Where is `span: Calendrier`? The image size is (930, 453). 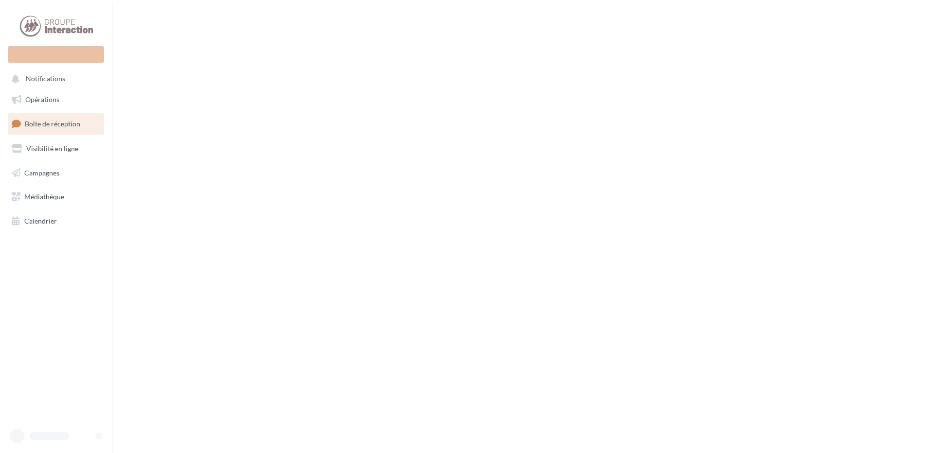
span: Calendrier is located at coordinates (40, 221).